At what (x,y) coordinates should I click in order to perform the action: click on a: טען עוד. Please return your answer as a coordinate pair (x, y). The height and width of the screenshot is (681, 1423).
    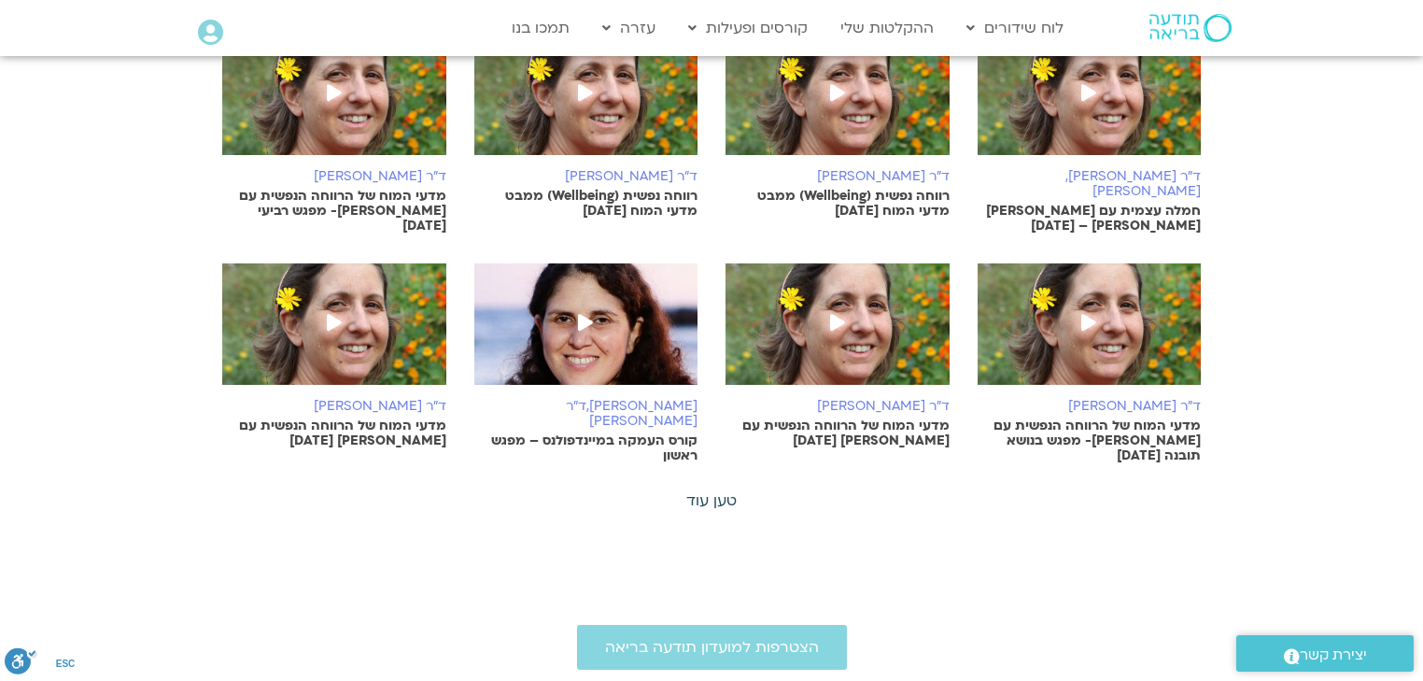
    Looking at the image, I should click on (712, 500).